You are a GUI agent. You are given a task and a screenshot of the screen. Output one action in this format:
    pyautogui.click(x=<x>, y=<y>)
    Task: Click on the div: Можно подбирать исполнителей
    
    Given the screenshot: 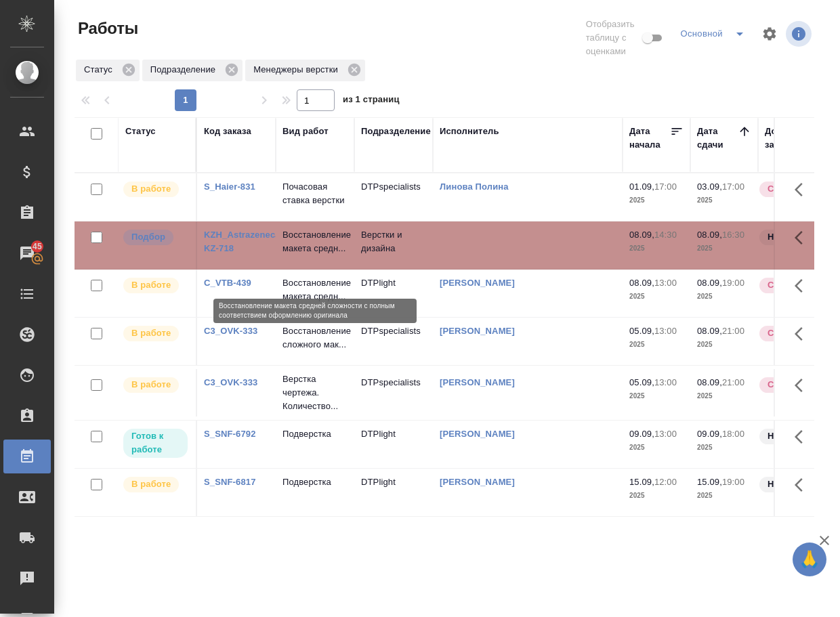 What is the action you would take?
    pyautogui.click(x=155, y=237)
    